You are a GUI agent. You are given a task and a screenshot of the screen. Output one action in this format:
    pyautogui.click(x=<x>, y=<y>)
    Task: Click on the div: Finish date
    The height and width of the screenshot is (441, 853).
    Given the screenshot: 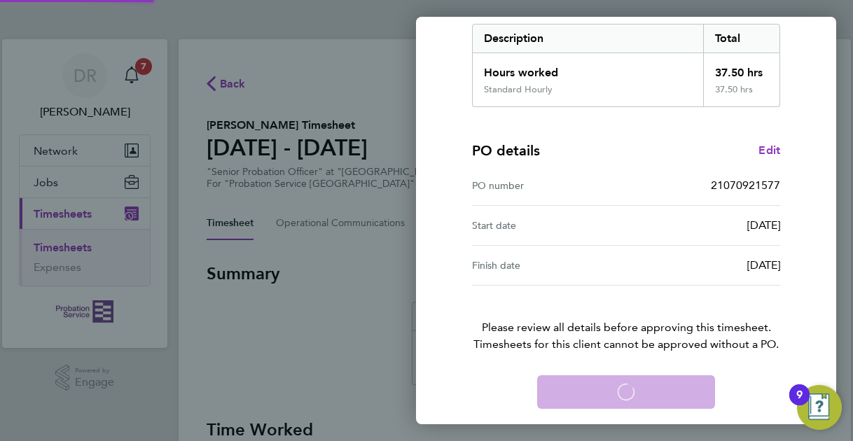 What is the action you would take?
    pyautogui.click(x=549, y=265)
    